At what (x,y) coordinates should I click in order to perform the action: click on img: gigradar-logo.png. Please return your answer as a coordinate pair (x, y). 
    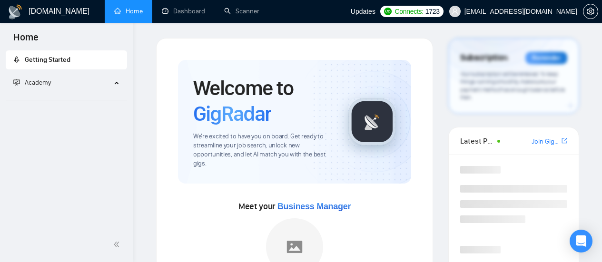
    Looking at the image, I should click on (372, 122).